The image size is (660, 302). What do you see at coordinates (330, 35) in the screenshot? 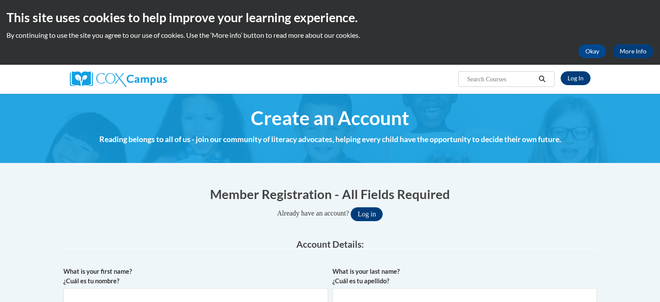
I see `p: By continuing to use the site you agree to our use of cookies. Use the ‘More info’ button to read...` at bounding box center [330, 35].